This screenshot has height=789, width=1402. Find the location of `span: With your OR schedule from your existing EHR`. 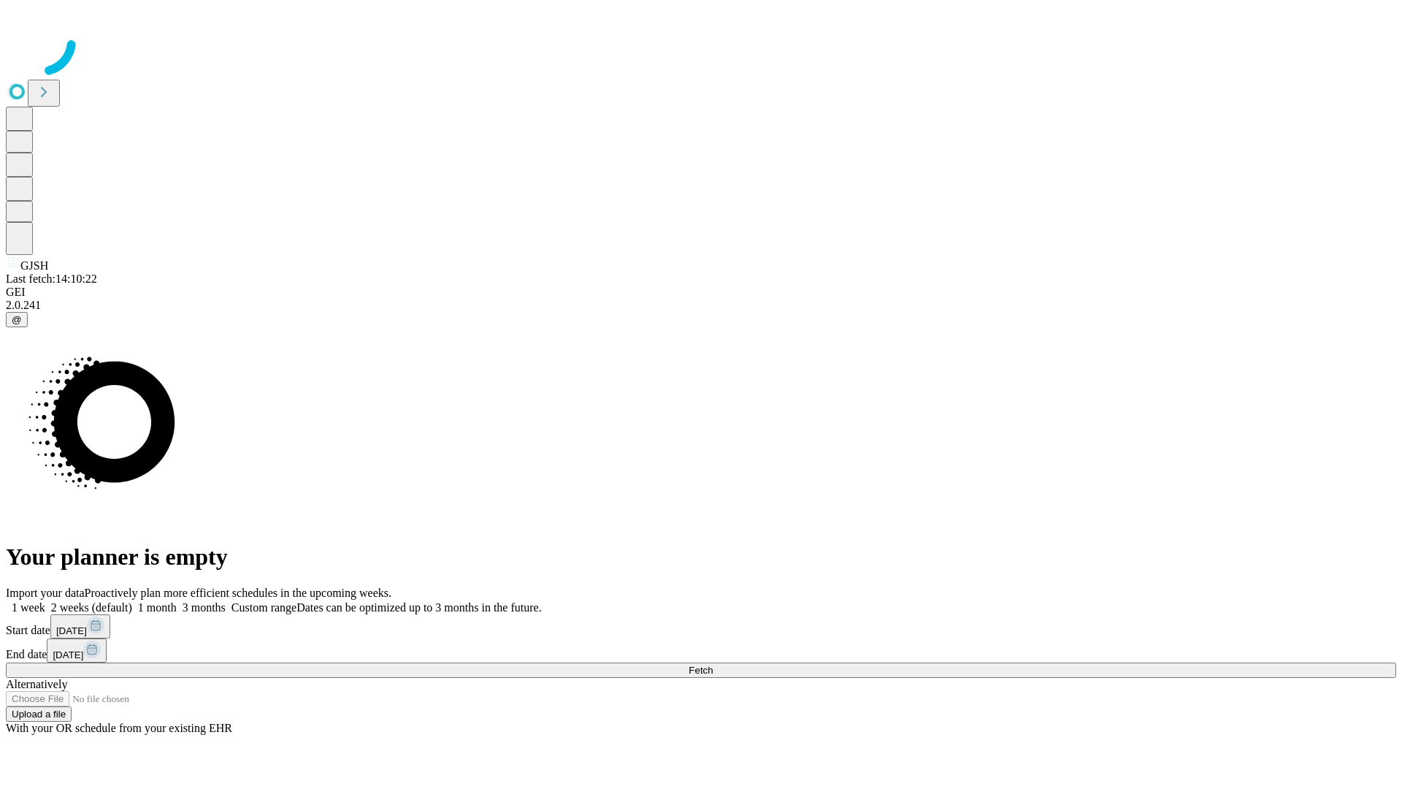

span: With your OR schedule from your existing EHR is located at coordinates (119, 727).